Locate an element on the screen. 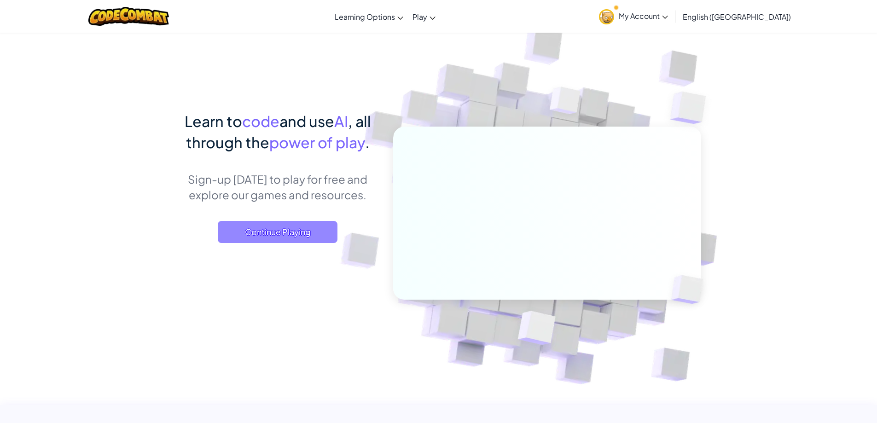 This screenshot has height=423, width=877. a: My Account is located at coordinates (634, 16).